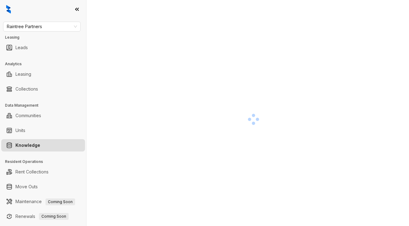  I want to click on li: Knowledge, so click(43, 145).